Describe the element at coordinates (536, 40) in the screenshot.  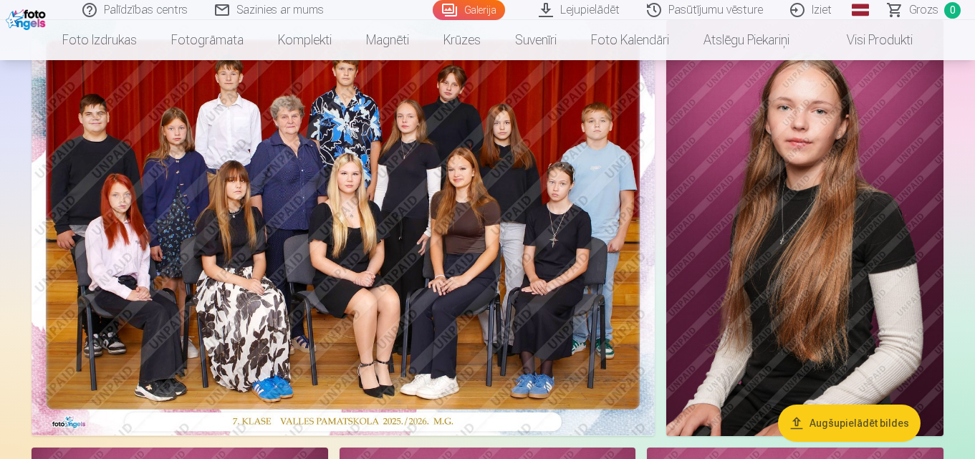
I see `a: Suvenīri` at that location.